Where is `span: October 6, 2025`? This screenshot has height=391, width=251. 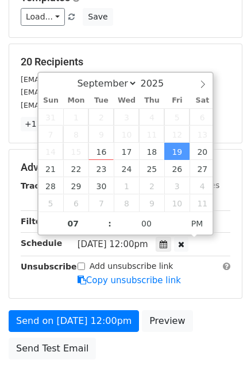 span: October 6, 2025 is located at coordinates (76, 203).